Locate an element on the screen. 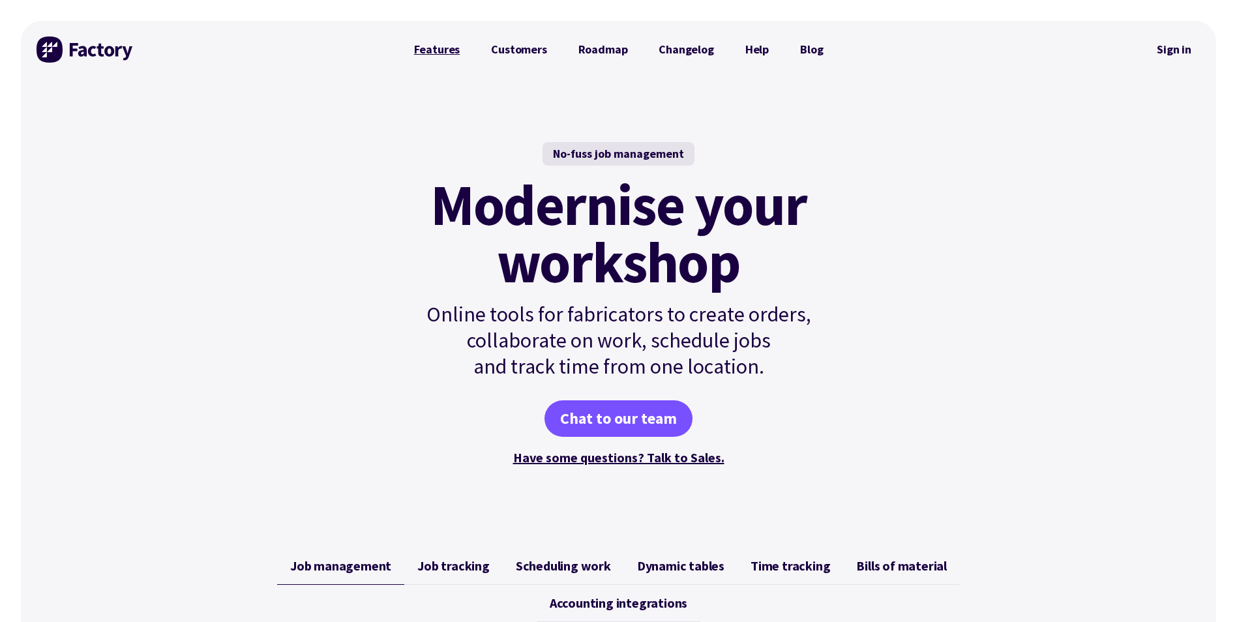 The width and height of the screenshot is (1237, 622). span: Scheduling work is located at coordinates (563, 566).